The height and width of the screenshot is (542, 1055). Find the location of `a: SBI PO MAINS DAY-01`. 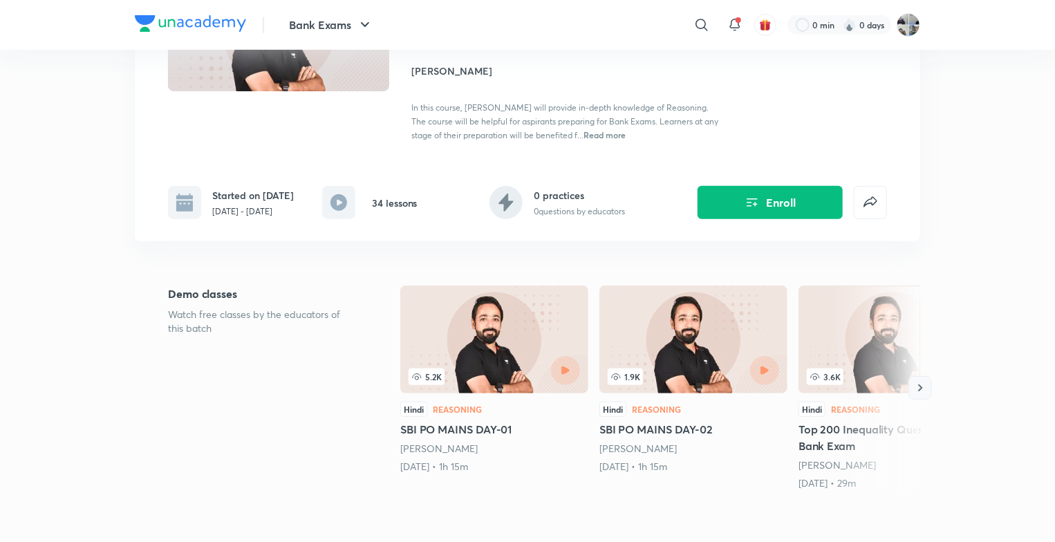

a: SBI PO MAINS DAY-01 is located at coordinates (494, 379).